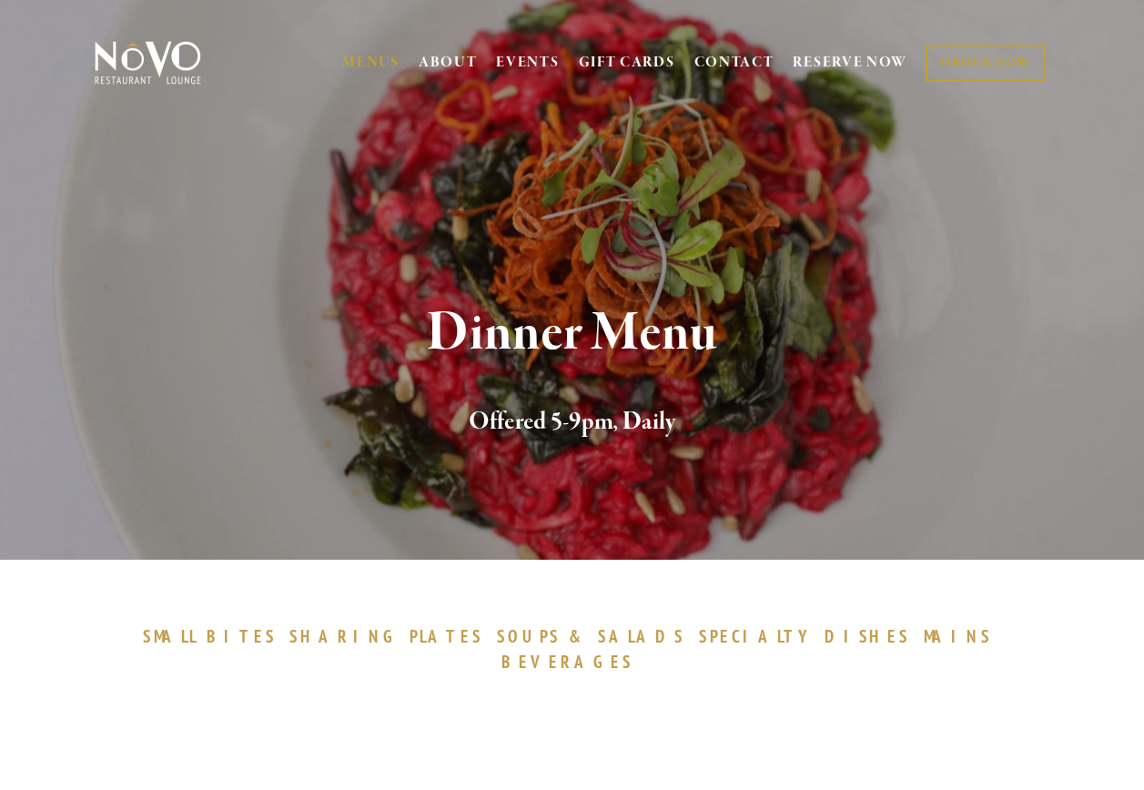  Describe the element at coordinates (147, 63) in the screenshot. I see `img: Novo Restaurant &amp; Lounge` at that location.